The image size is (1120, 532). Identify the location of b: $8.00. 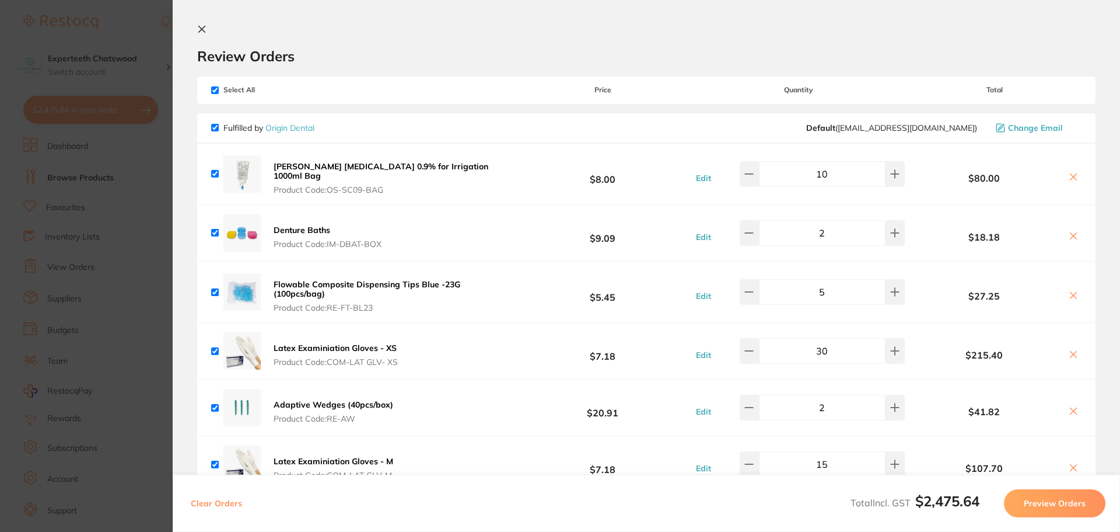
(603, 173).